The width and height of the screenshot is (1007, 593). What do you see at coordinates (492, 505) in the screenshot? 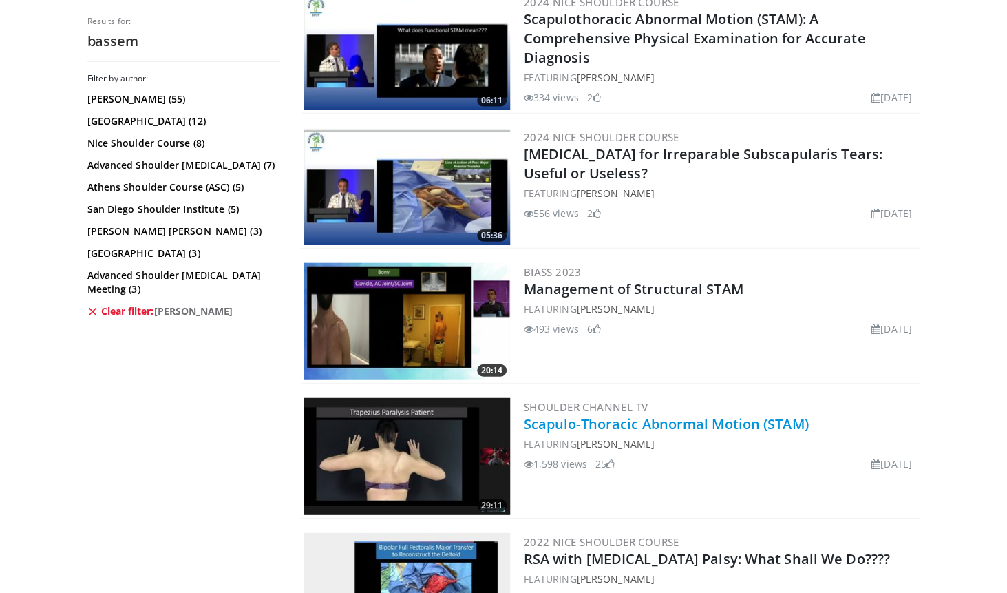
I see `span: 29:11` at bounding box center [492, 505].